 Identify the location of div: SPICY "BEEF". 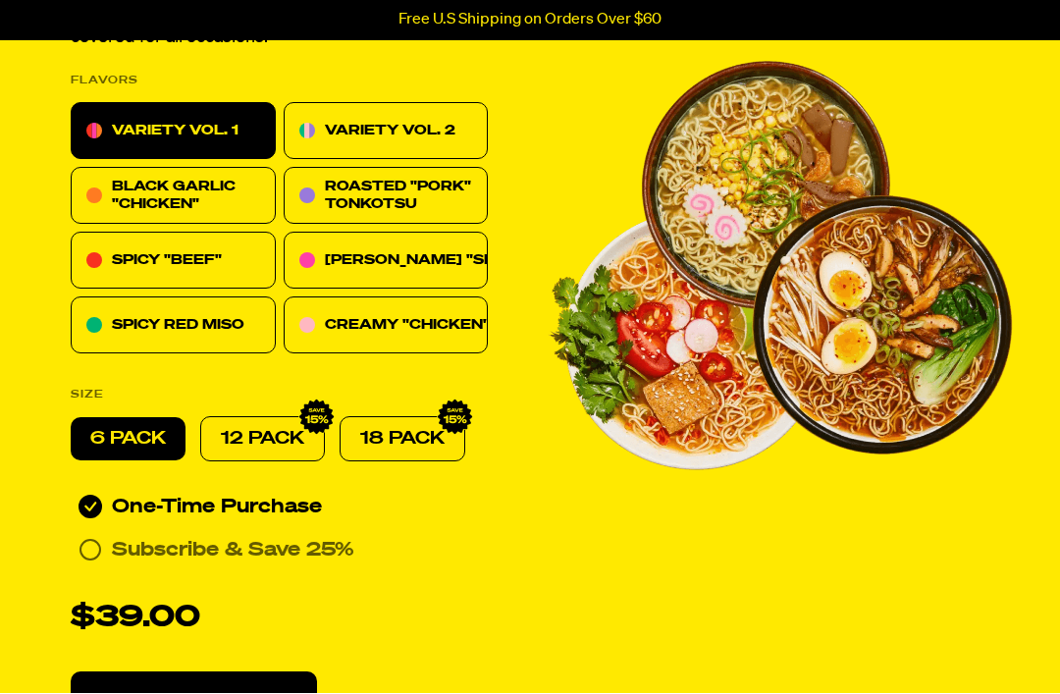
(173, 261).